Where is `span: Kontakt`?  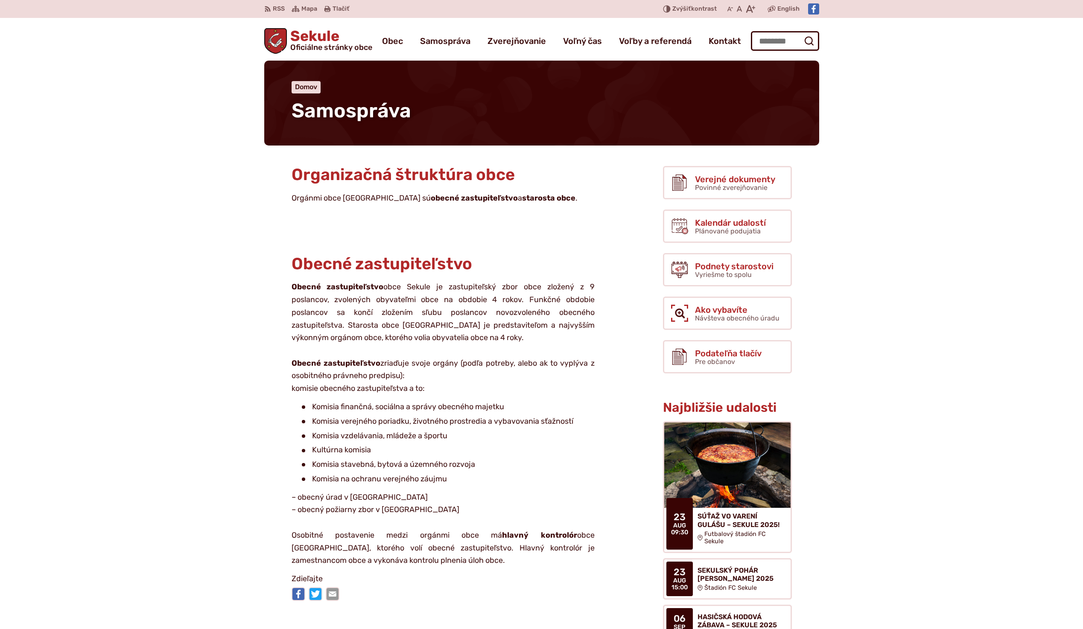 span: Kontakt is located at coordinates (725, 41).